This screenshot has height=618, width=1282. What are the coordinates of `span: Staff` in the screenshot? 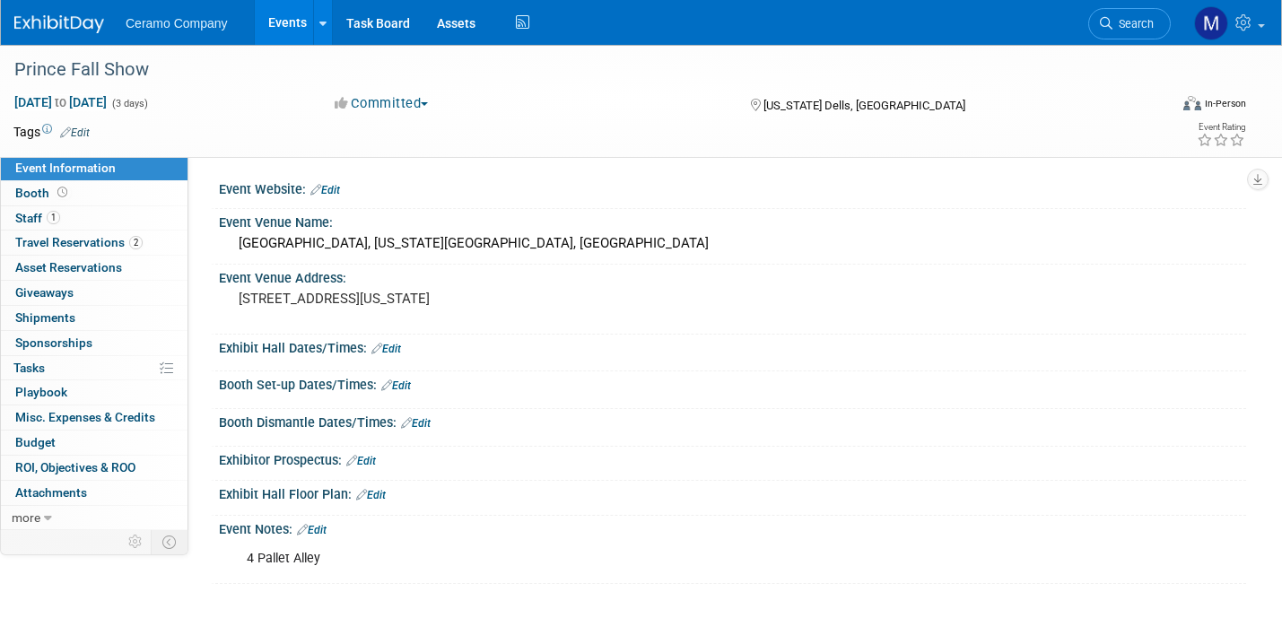 It's located at (38, 218).